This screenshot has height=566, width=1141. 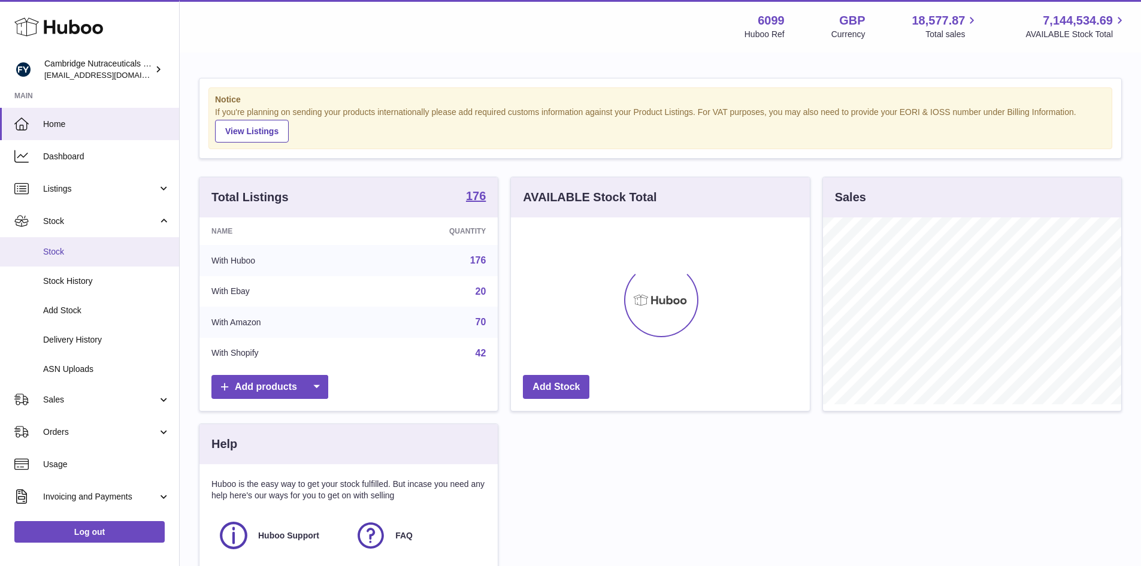 What do you see at coordinates (848, 34) in the screenshot?
I see `div: Currency` at bounding box center [848, 34].